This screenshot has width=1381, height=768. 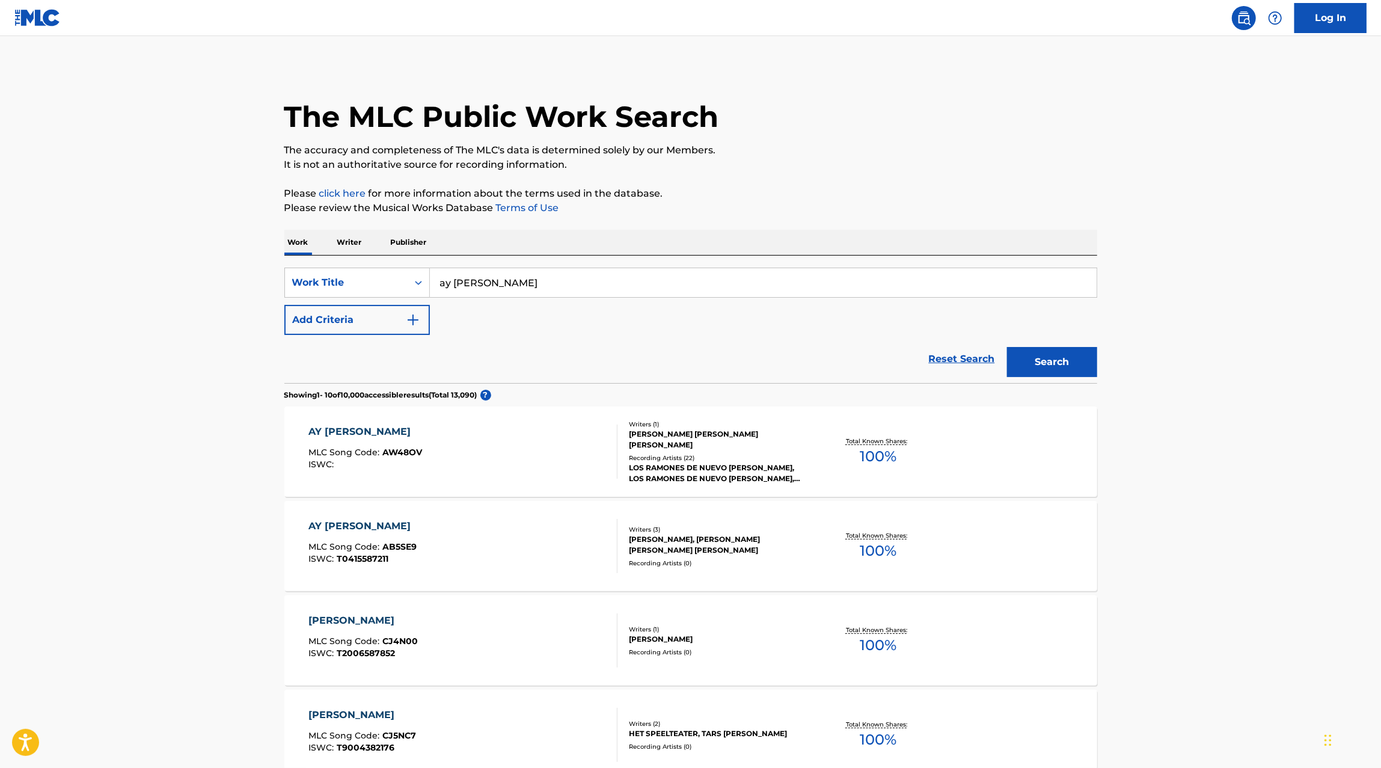 What do you see at coordinates (1052, 362) in the screenshot?
I see `button: Search` at bounding box center [1052, 362].